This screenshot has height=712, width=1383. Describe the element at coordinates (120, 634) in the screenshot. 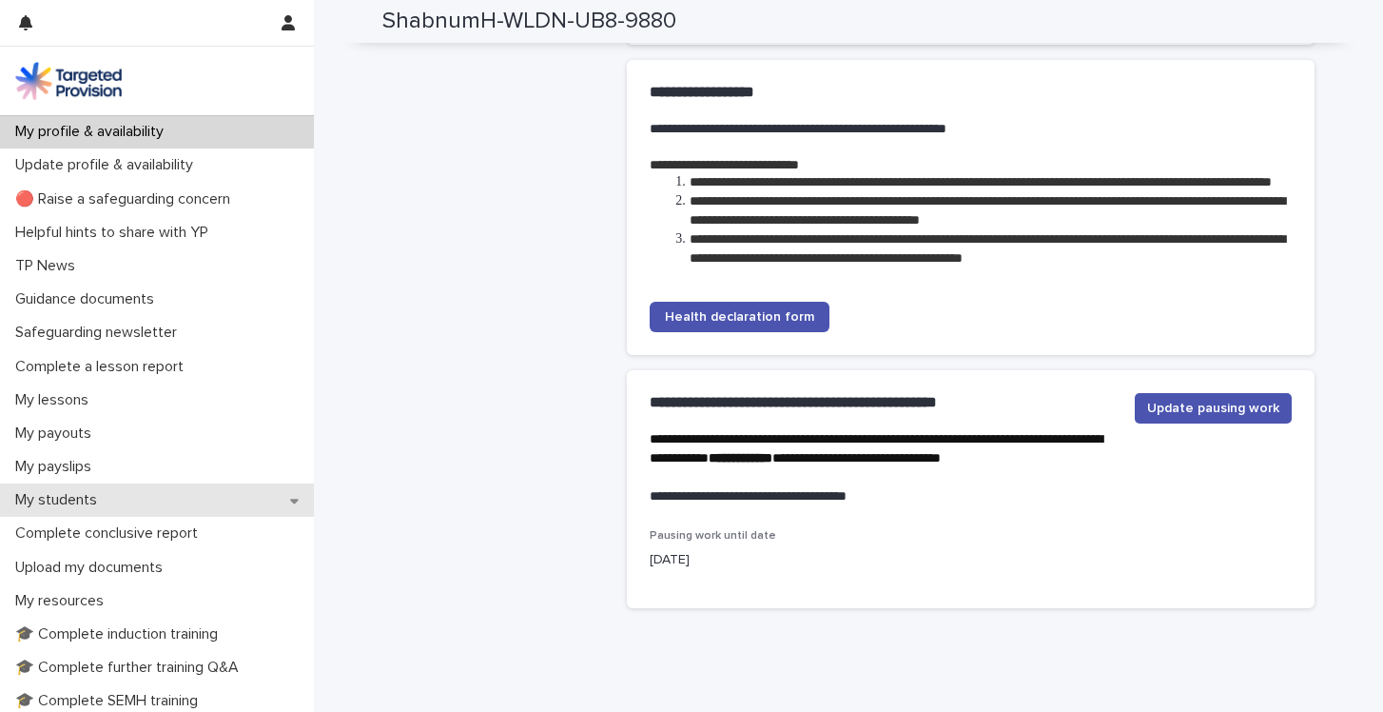

I see `p: 🎓 Complete induction training` at that location.